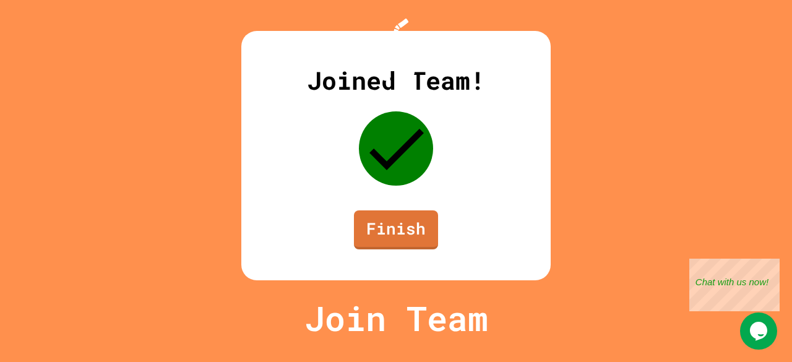 The image size is (792, 362). Describe the element at coordinates (396, 49) in the screenshot. I see `img: Logo.svg` at that location.